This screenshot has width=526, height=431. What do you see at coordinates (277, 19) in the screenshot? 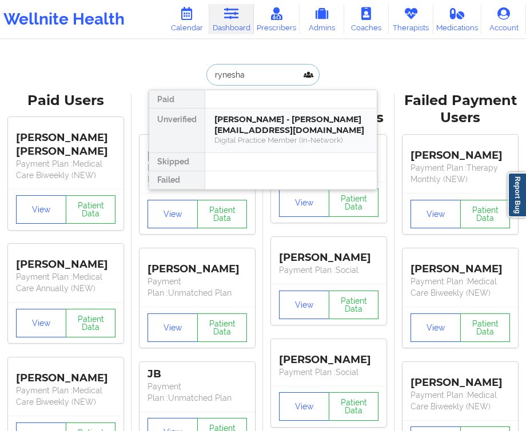
I see `a: Prescribers` at bounding box center [277, 19].